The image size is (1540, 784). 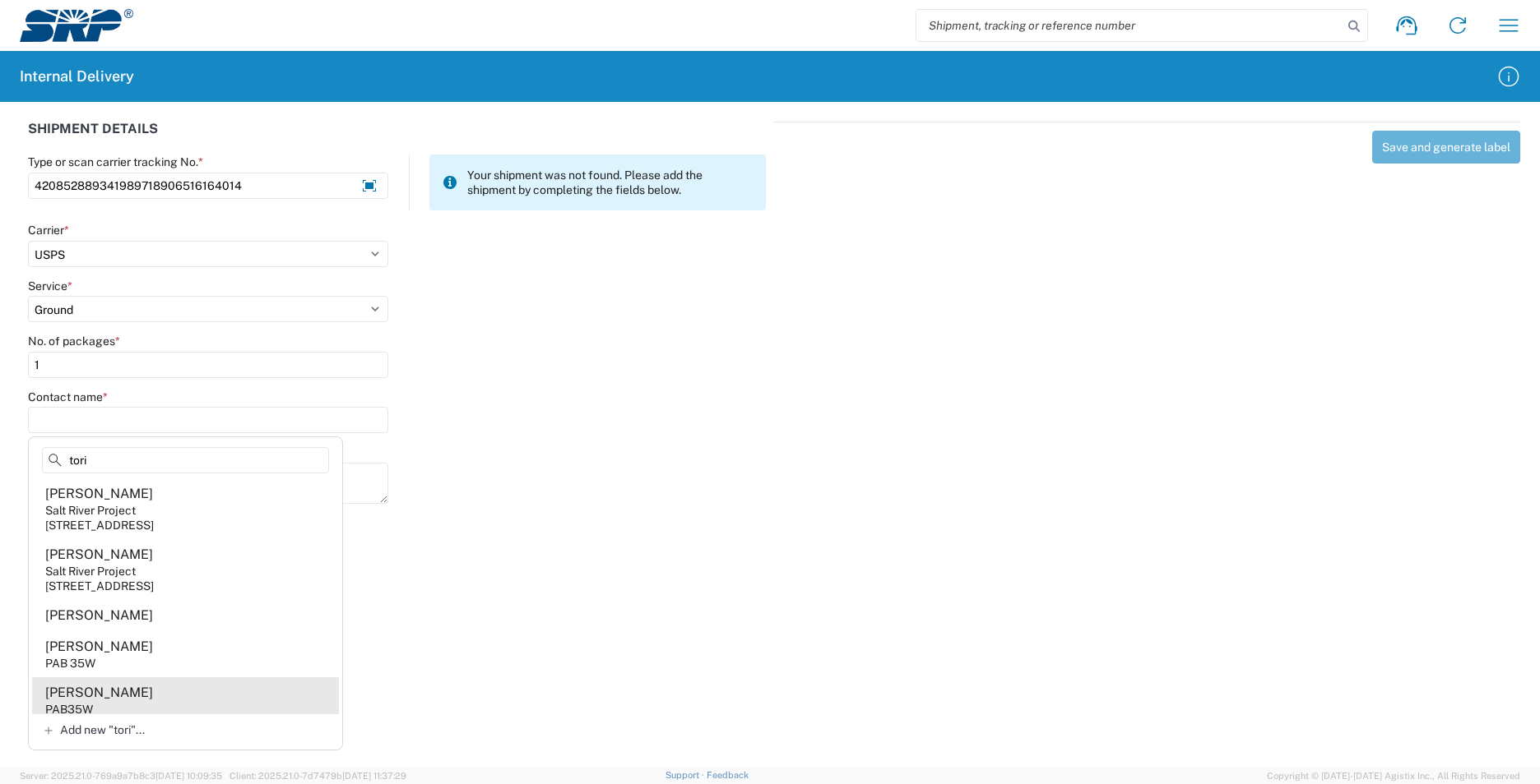 I want to click on span: Server: 2025.21.0-769a9a7b8c3, so click(x=121, y=776).